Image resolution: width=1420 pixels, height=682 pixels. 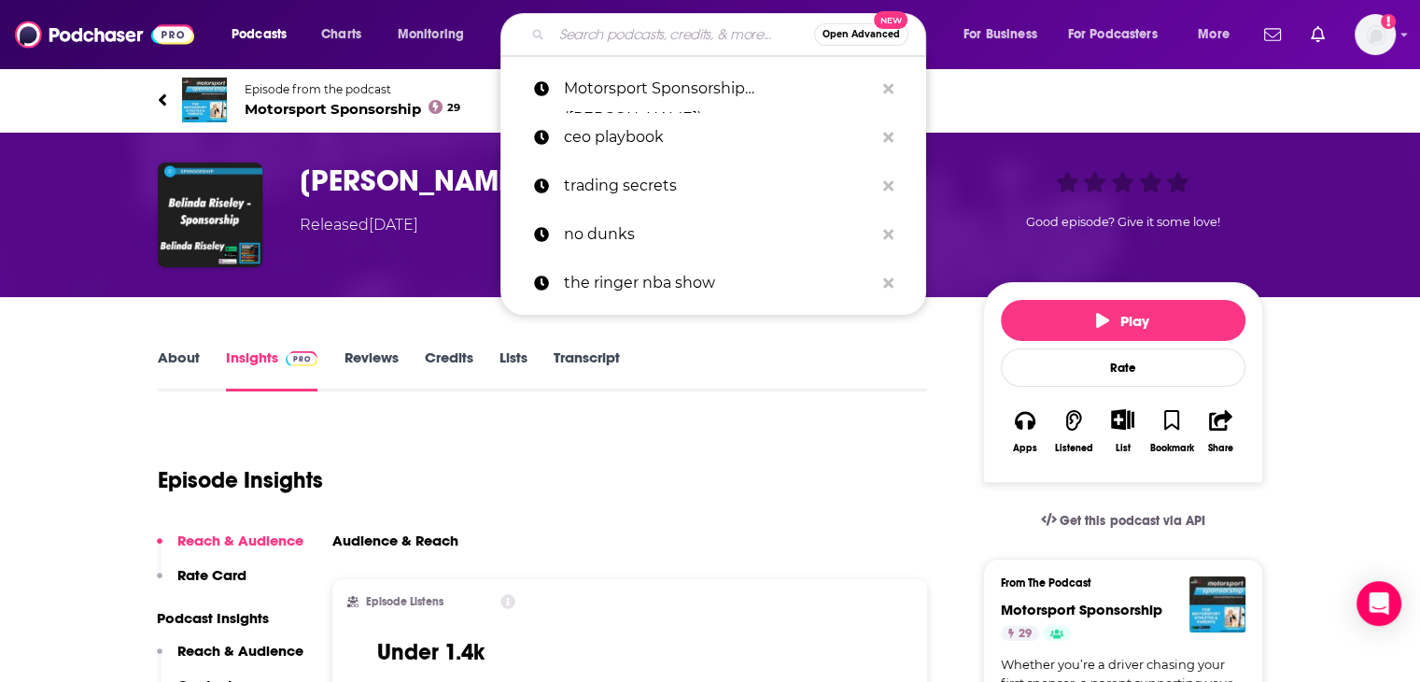 I want to click on button: Rate Card, so click(x=202, y=583).